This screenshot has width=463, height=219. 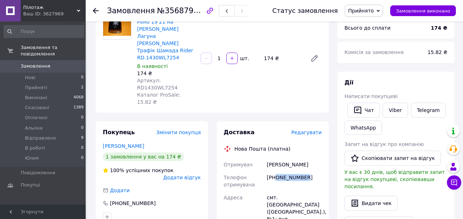 What do you see at coordinates (307, 132) in the screenshot?
I see `span: Редагувати` at bounding box center [307, 132].